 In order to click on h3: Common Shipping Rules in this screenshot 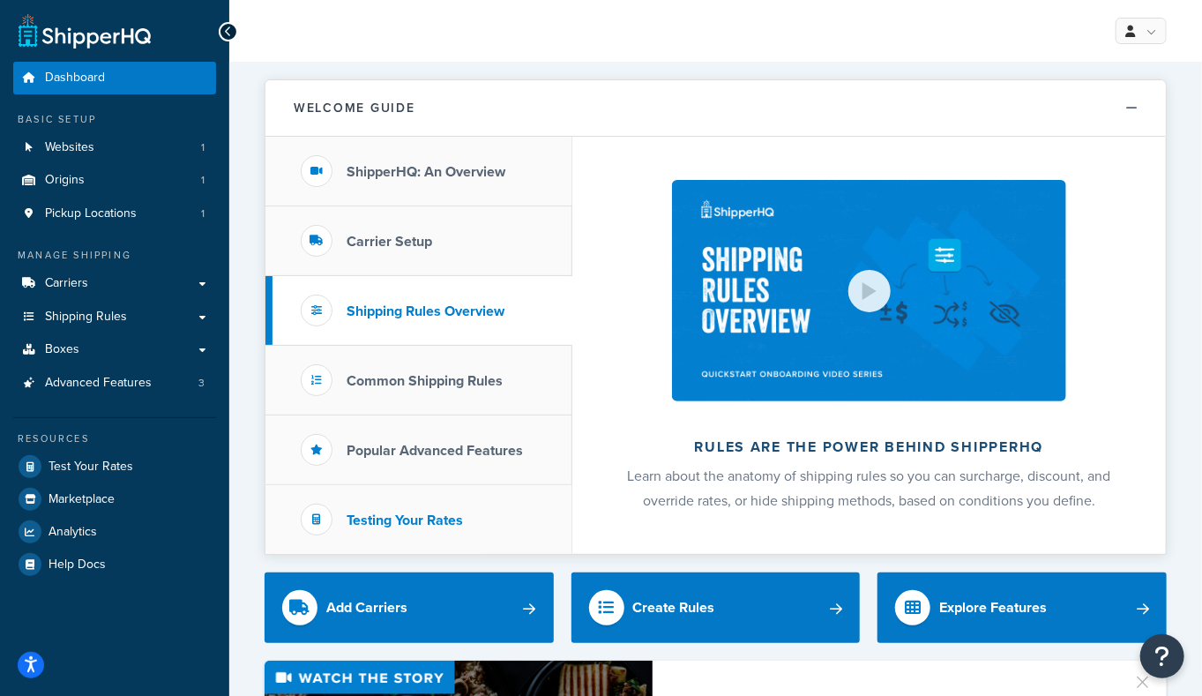, I will do `click(424, 381)`.